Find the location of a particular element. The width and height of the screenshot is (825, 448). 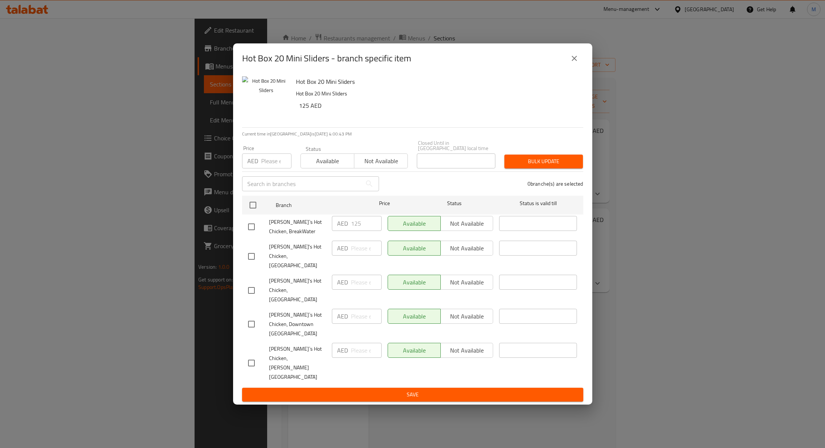

input: Search in branches is located at coordinates (302, 184).